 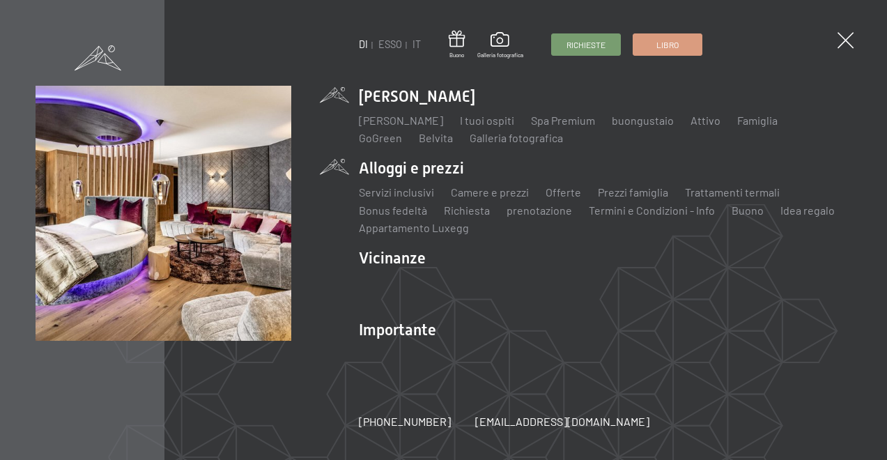 I want to click on a: Offerte, so click(x=563, y=192).